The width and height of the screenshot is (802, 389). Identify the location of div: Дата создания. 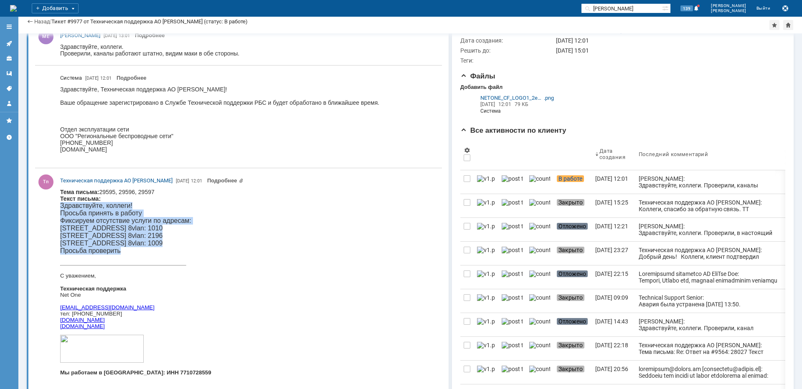
(612, 154).